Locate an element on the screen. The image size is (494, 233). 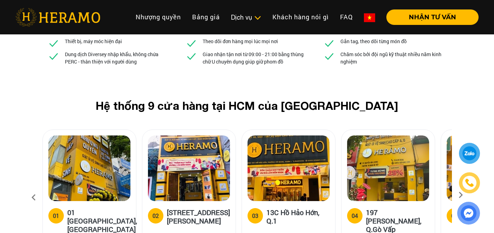
img: heramo-logo.png is located at coordinates (58, 17).